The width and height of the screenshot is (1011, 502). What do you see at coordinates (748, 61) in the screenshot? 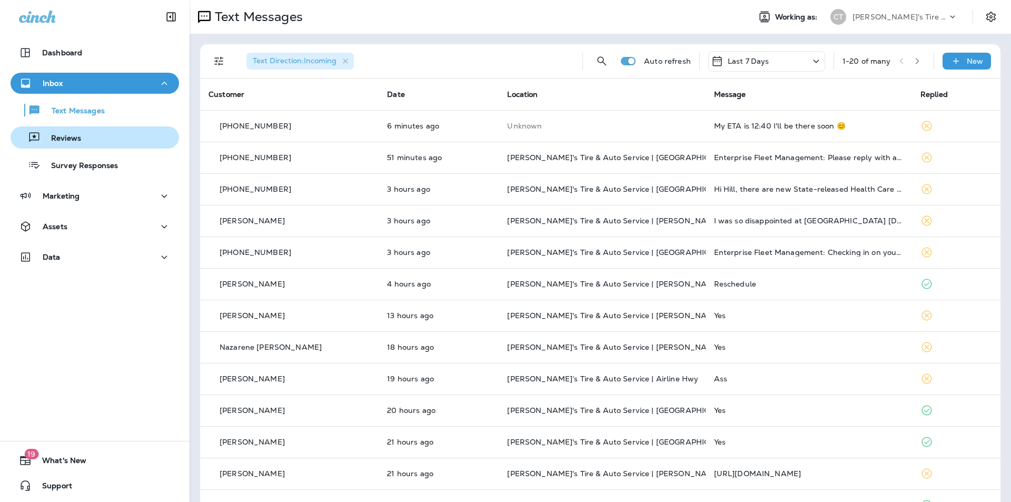
I see `p: Last 7 Days` at bounding box center [748, 61].